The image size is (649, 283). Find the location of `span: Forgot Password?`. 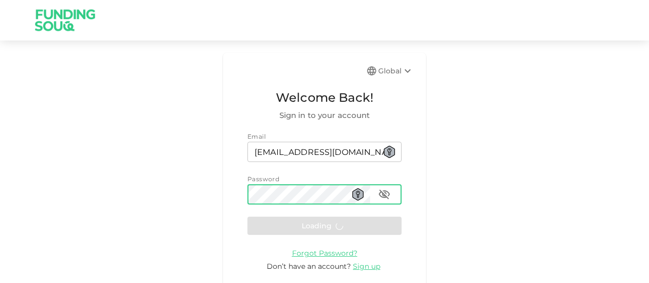

span: Forgot Password? is located at coordinates (324, 253).